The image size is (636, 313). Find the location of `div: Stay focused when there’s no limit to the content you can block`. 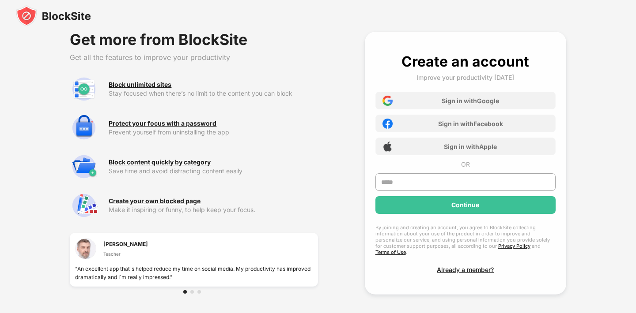

div: Stay focused when there’s no limit to the content you can block is located at coordinates (213, 94).